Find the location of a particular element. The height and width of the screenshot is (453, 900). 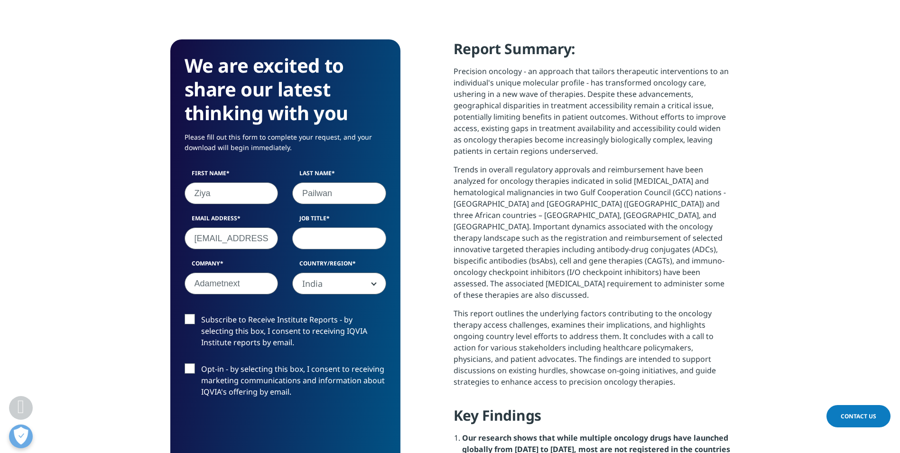

label: Country/Region is located at coordinates (339, 266).